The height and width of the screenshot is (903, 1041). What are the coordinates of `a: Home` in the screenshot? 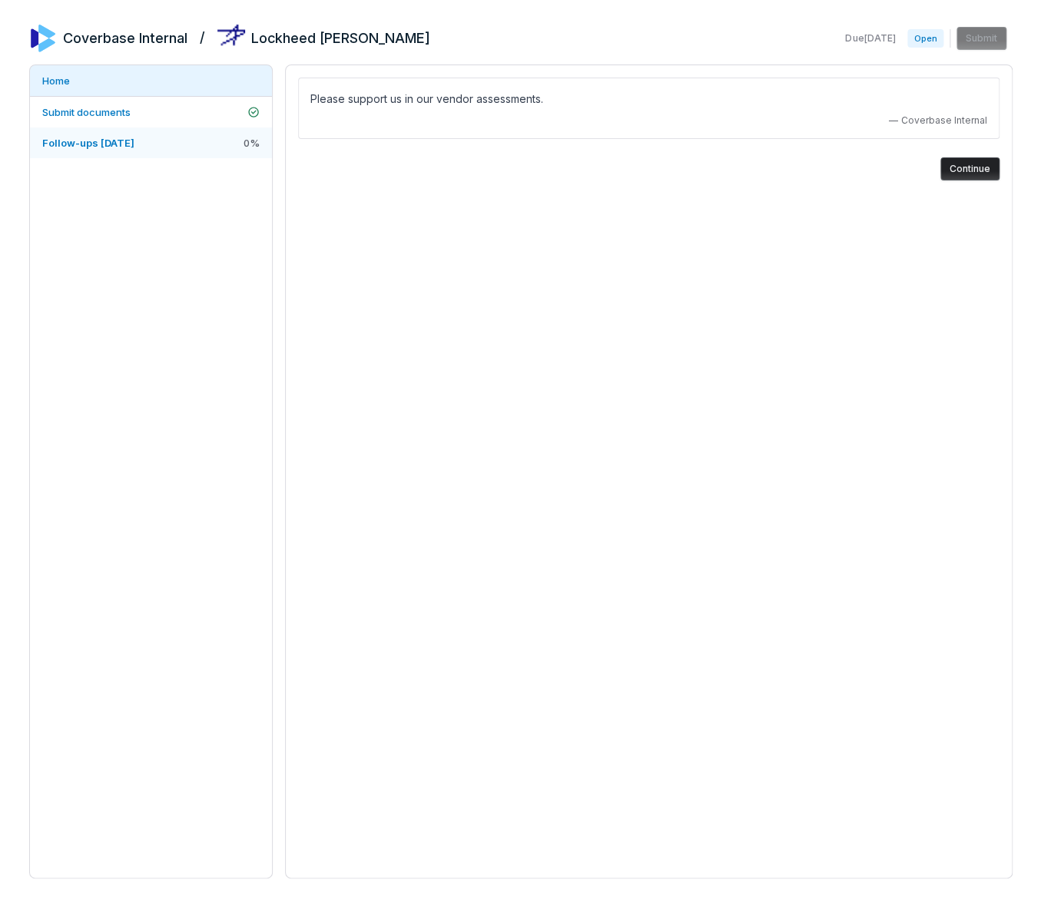 It's located at (151, 81).